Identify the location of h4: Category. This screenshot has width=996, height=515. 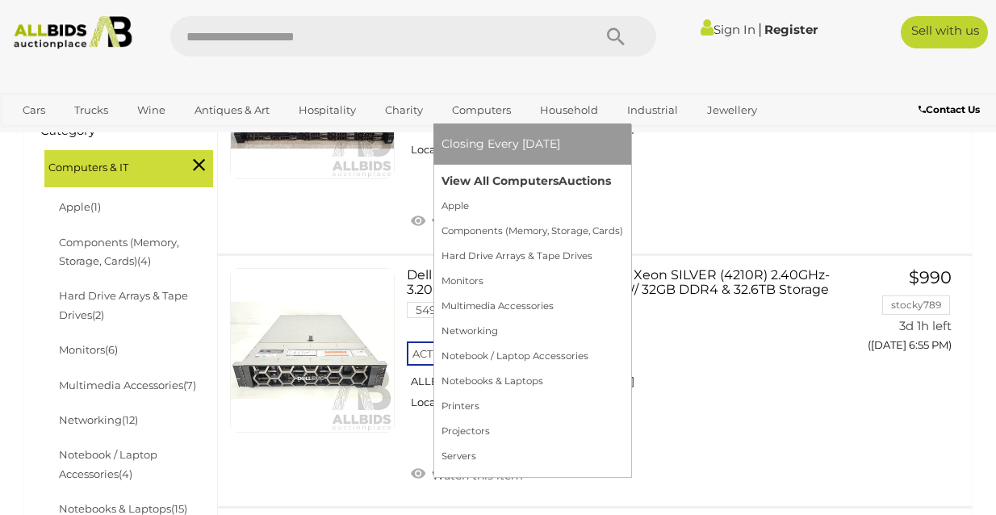
(105, 131).